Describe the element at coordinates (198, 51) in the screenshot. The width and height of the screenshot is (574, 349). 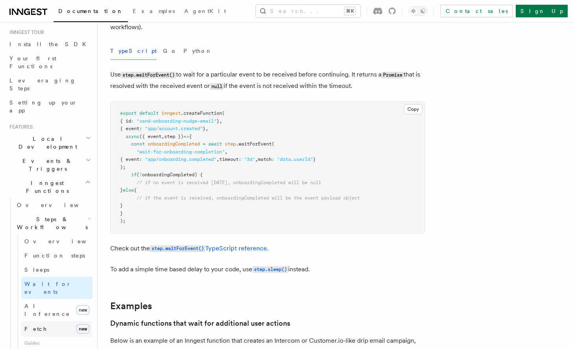
I see `button: Python` at that location.